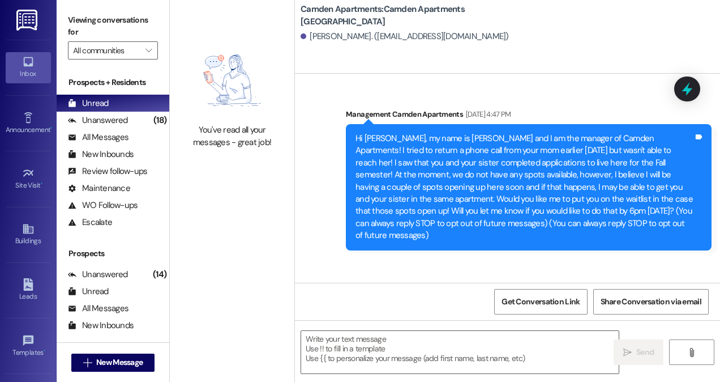 The height and width of the screenshot is (382, 720). Describe the element at coordinates (103, 205) in the screenshot. I see `div: WO Follow-ups` at that location.